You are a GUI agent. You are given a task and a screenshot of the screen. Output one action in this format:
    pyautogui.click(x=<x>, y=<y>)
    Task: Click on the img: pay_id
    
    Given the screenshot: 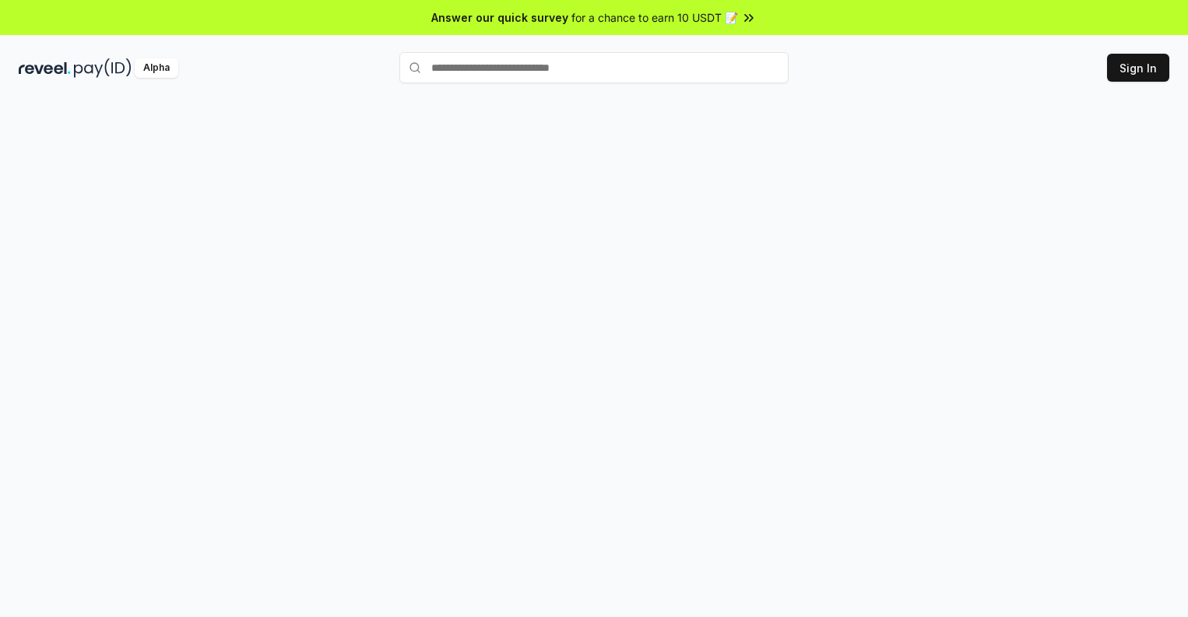 What is the action you would take?
    pyautogui.click(x=103, y=68)
    